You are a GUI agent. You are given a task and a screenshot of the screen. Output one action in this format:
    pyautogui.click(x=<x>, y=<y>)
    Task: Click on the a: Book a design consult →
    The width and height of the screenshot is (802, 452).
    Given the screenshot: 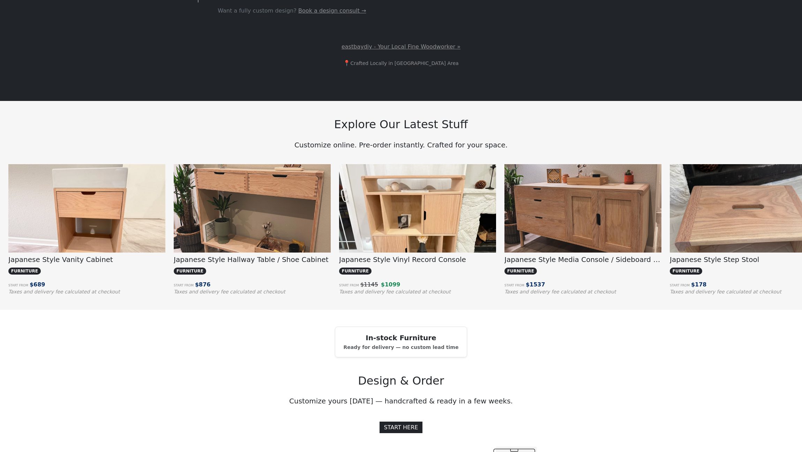 What is the action you would take?
    pyautogui.click(x=332, y=10)
    